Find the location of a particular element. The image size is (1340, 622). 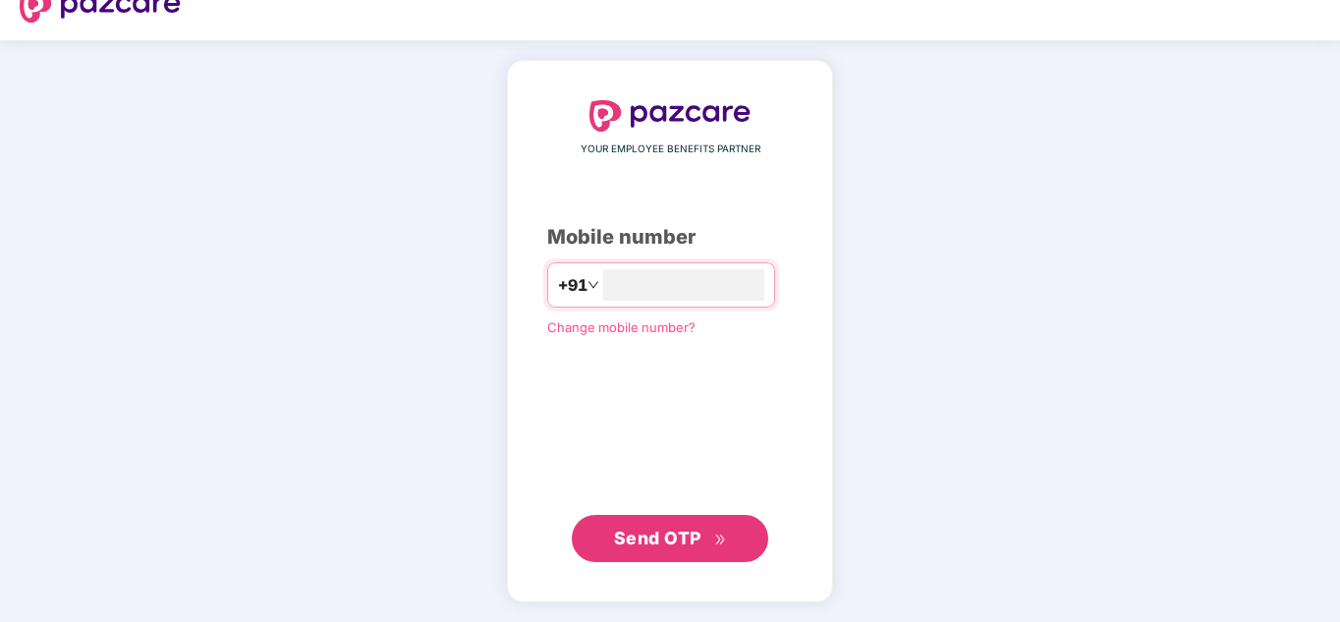

div: Mobile number is located at coordinates (670, 237).